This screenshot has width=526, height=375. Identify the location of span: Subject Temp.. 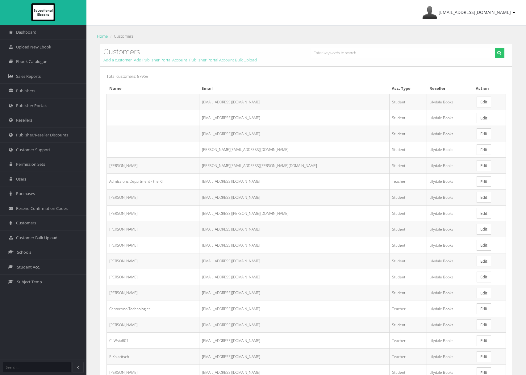
(30, 282).